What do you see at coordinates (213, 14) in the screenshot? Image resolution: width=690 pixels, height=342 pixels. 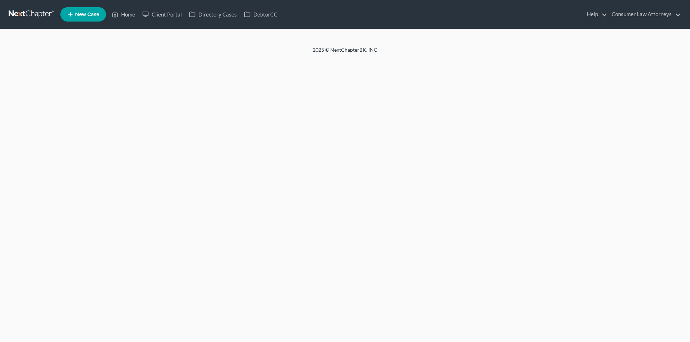 I see `a: Directory Cases` at bounding box center [213, 14].